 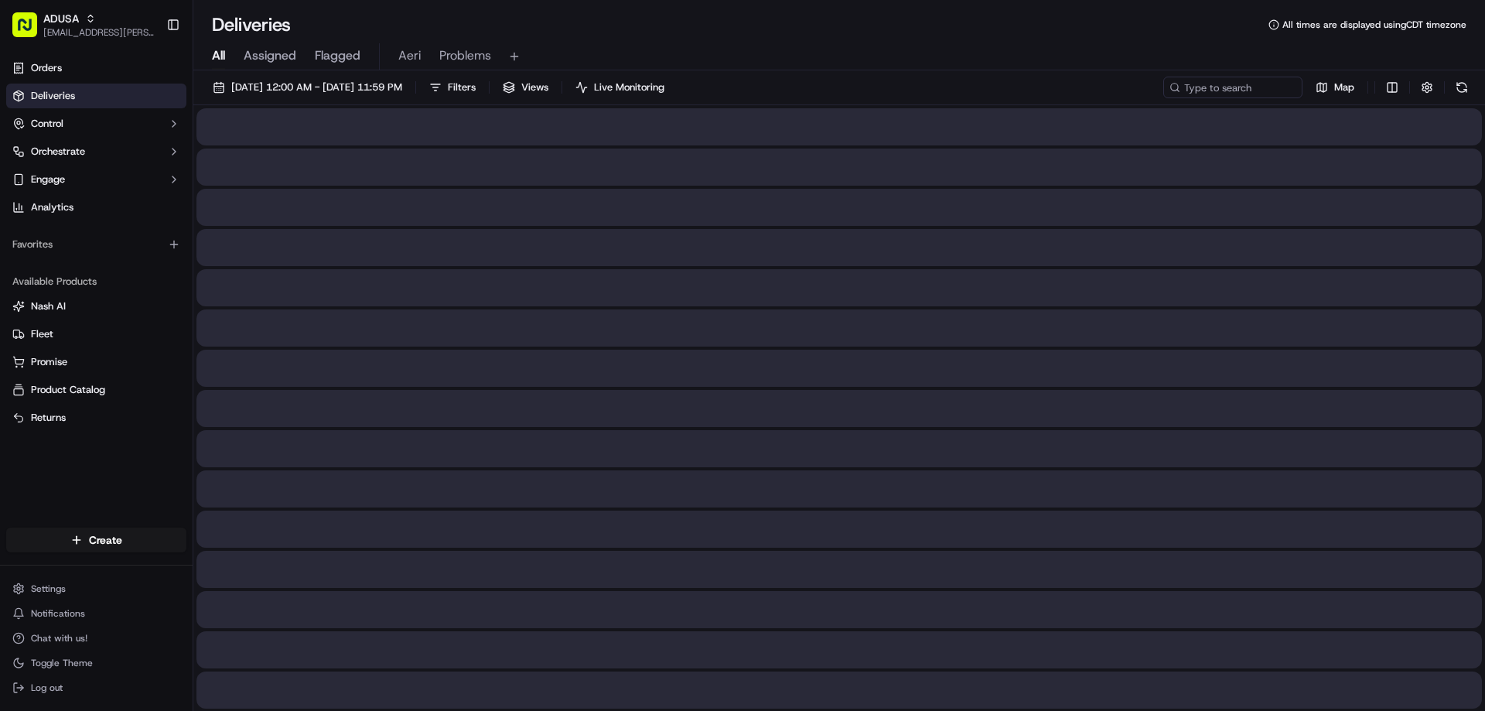 I want to click on span: Returns, so click(x=48, y=418).